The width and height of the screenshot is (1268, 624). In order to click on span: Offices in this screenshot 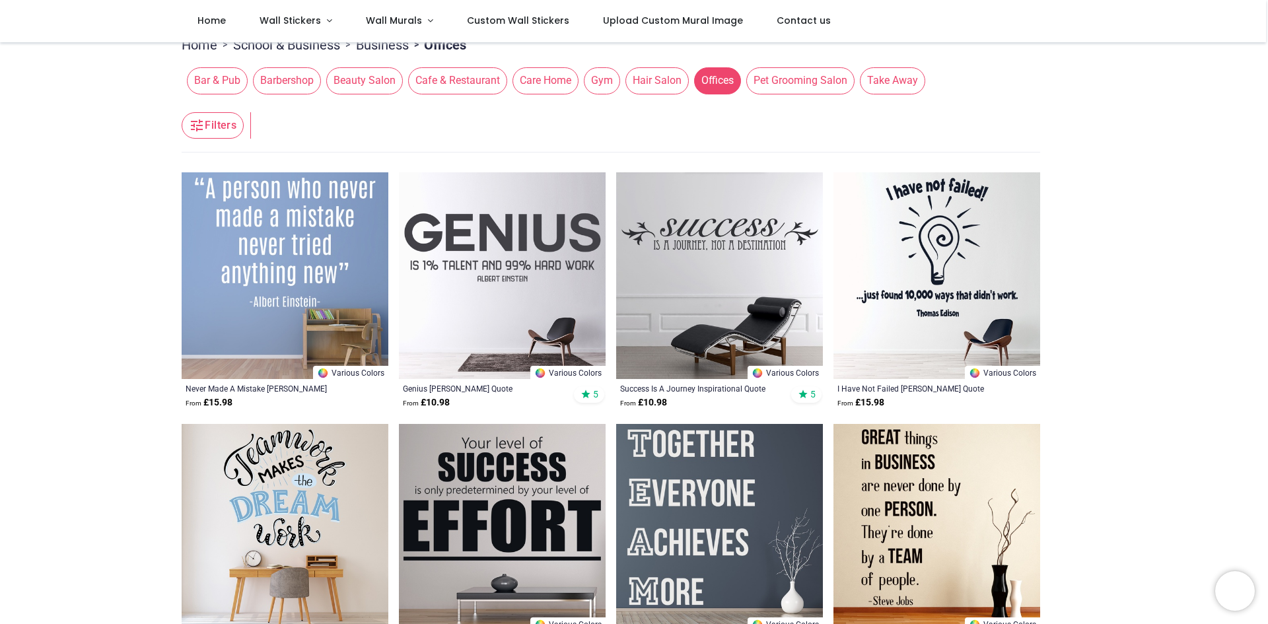, I will do `click(717, 81)`.